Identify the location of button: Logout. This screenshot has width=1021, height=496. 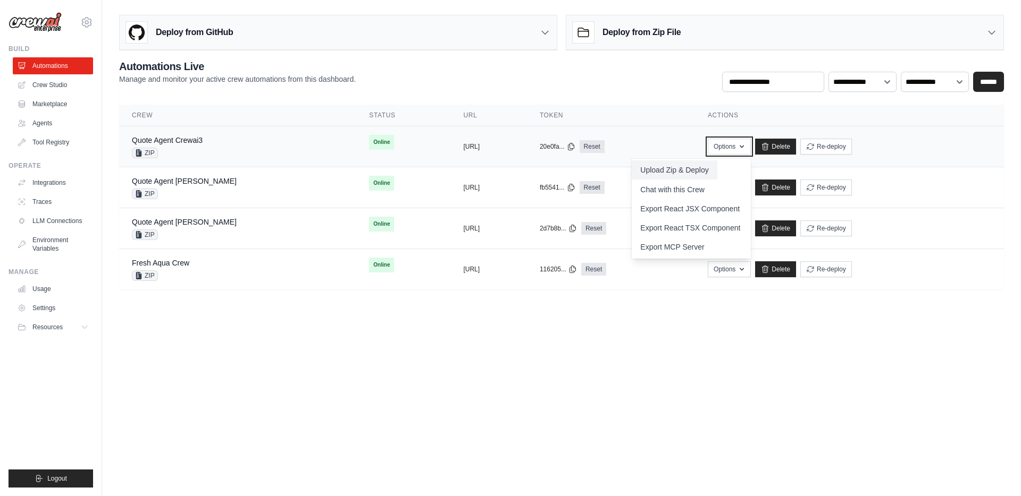
(51, 479).